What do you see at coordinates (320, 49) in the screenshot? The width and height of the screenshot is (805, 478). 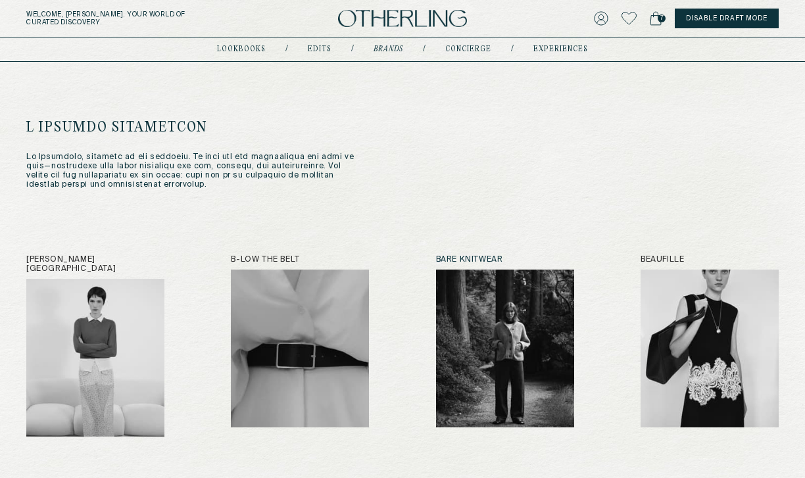 I see `a: Edits` at bounding box center [320, 49].